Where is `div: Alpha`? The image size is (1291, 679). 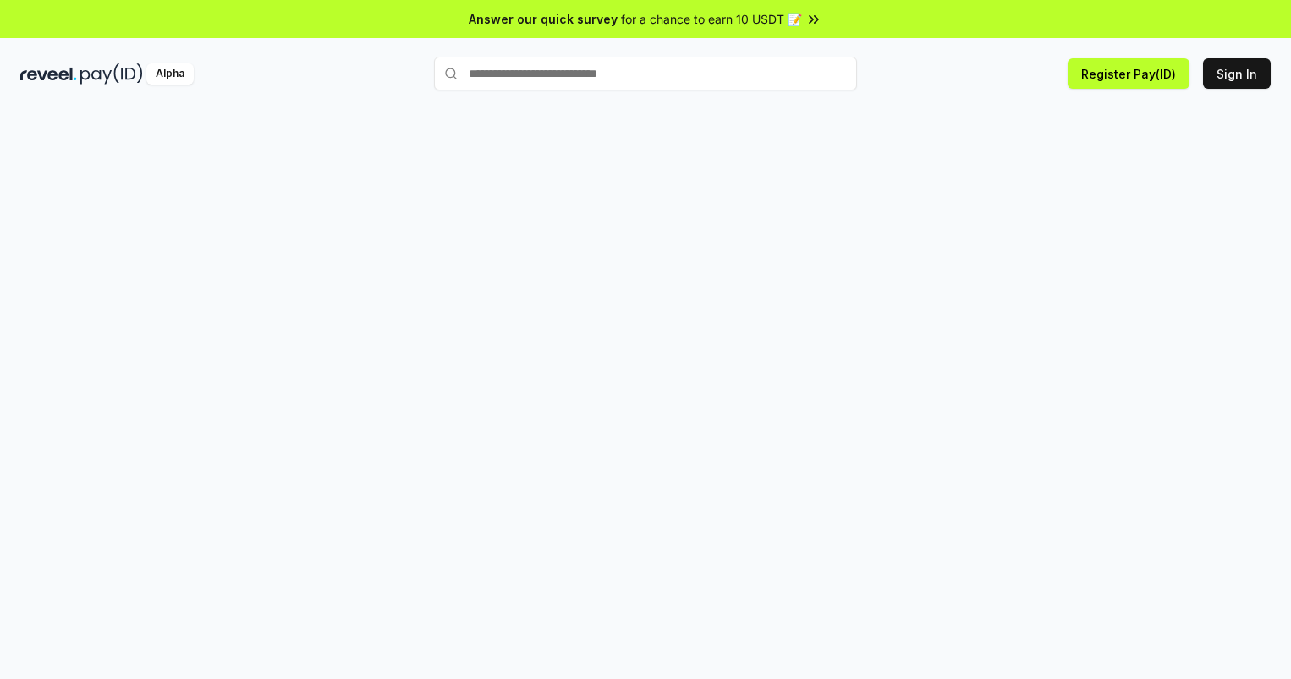
div: Alpha is located at coordinates (170, 74).